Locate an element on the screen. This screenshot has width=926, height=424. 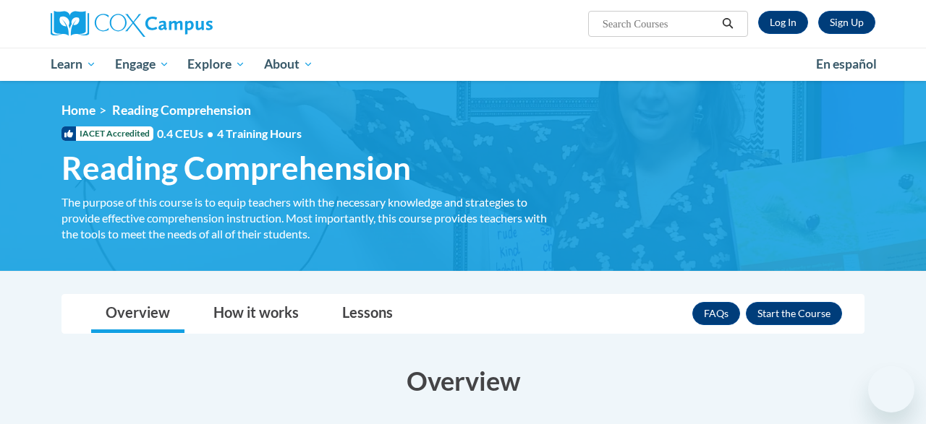
a: Overview is located at coordinates (137, 314).